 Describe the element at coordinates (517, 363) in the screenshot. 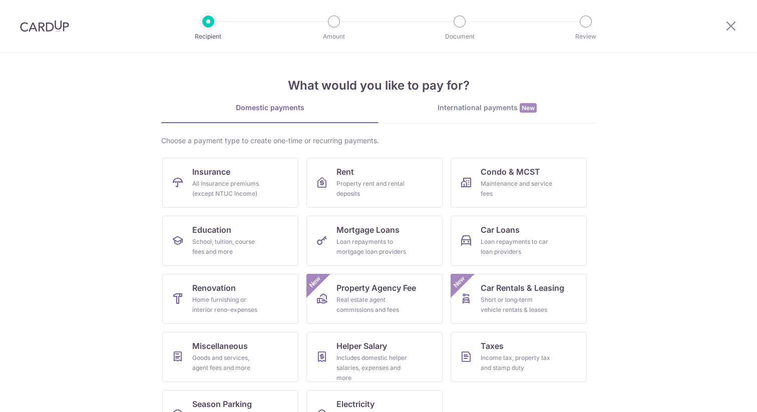

I see `div: Income tax, property tax and stamp duty` at that location.